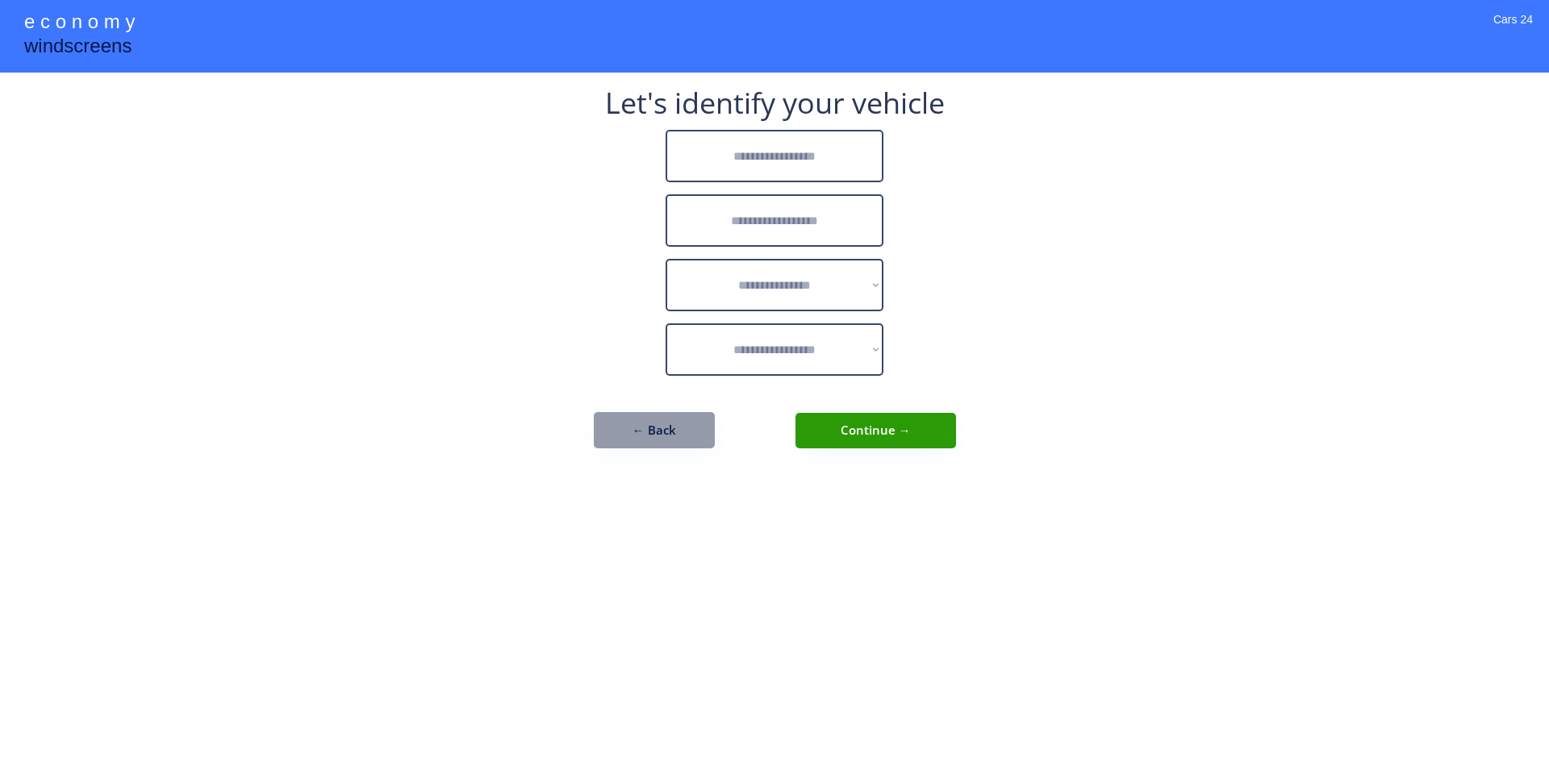 This screenshot has width=1549, height=762. What do you see at coordinates (875, 431) in the screenshot?
I see `button: Continue →` at bounding box center [875, 431].